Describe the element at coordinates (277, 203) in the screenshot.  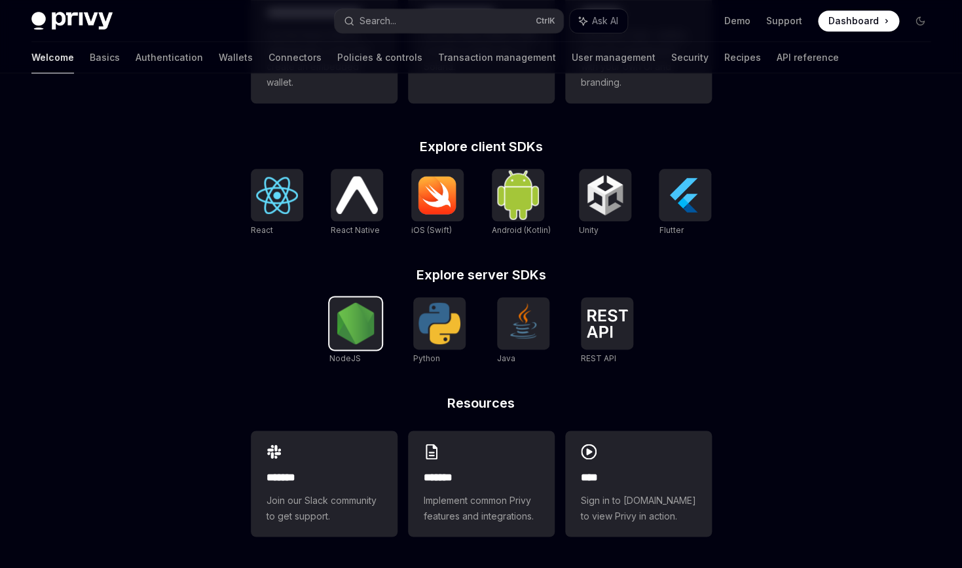
I see `a: ReactReact` at that location.